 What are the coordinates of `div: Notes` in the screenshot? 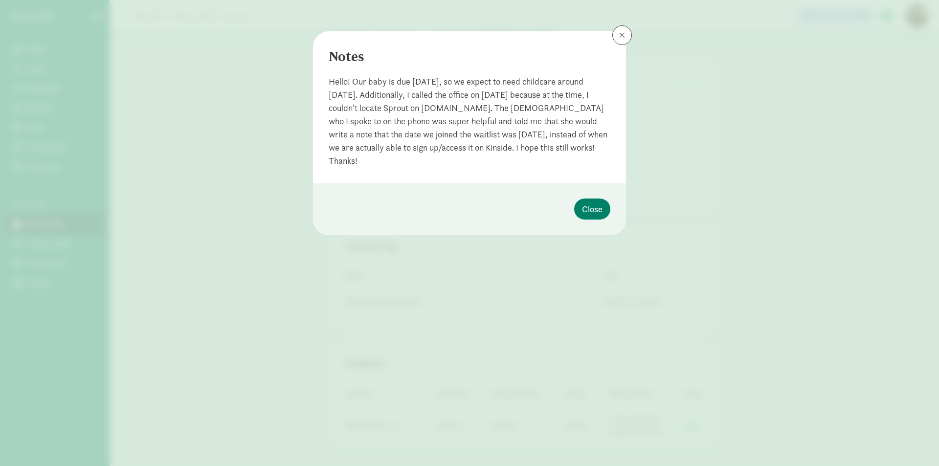 It's located at (470, 57).